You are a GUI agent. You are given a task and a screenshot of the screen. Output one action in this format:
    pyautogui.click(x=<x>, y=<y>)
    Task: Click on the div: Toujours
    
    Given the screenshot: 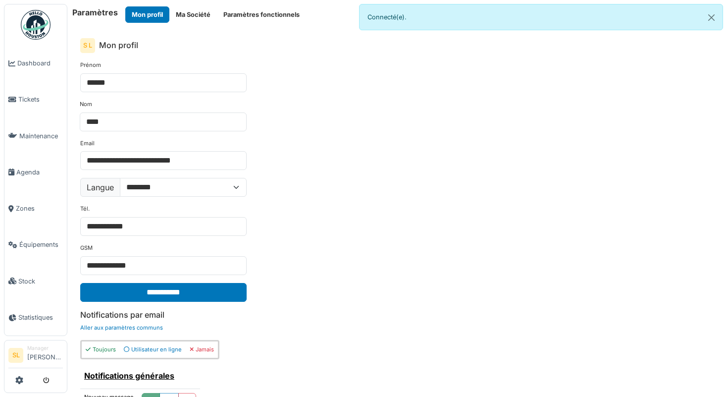 What is the action you would take?
    pyautogui.click(x=101, y=349)
    